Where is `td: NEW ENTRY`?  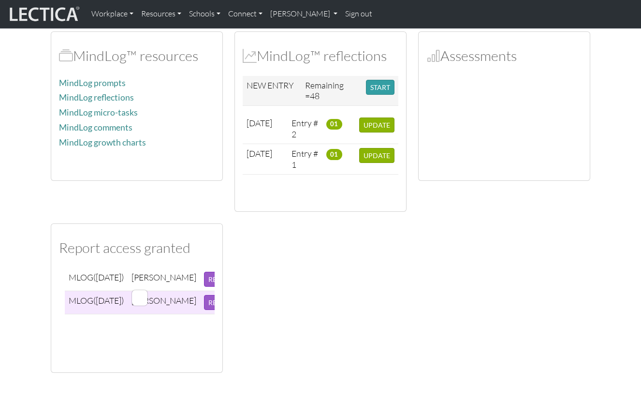 td: NEW ENTRY is located at coordinates (272, 91).